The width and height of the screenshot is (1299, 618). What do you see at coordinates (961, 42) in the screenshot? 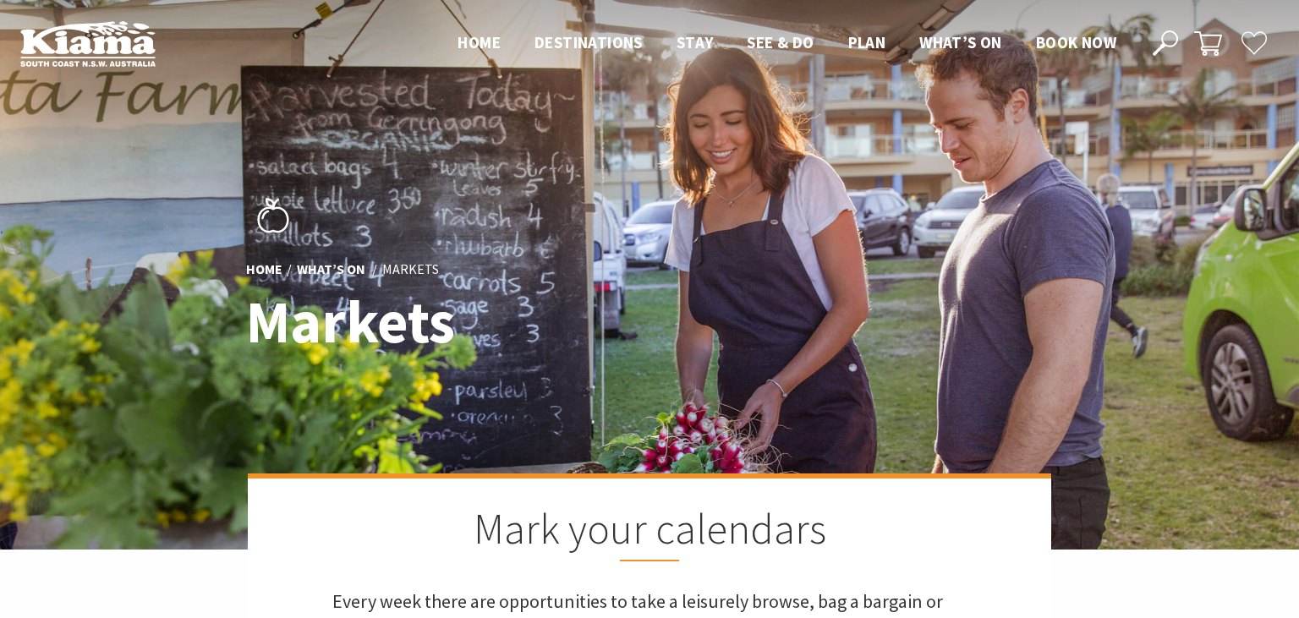
I see `span: What’s On` at bounding box center [961, 42].